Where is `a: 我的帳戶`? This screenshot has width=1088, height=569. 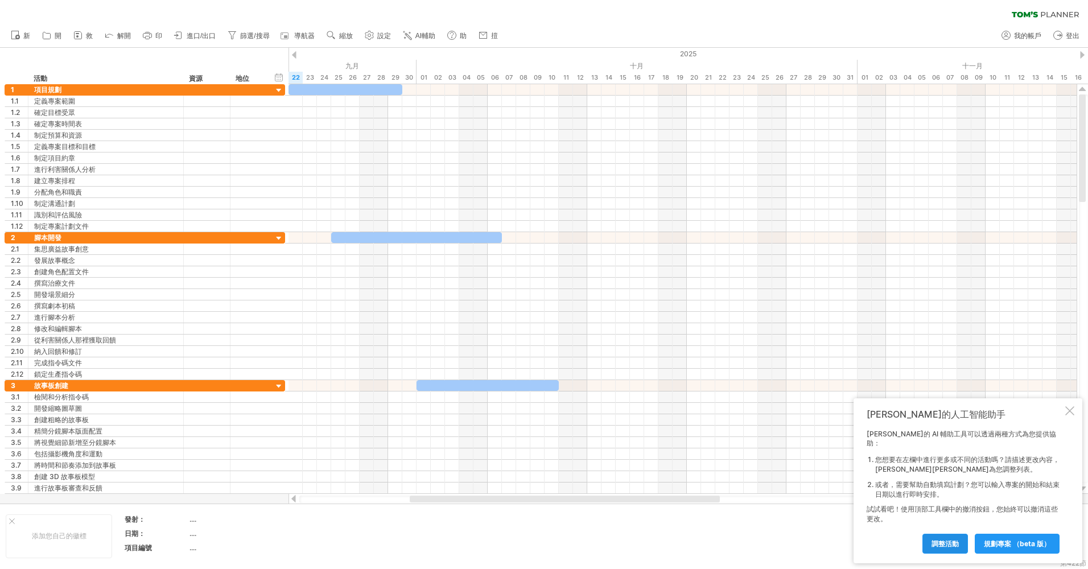 a: 我的帳戶 is located at coordinates (1021, 36).